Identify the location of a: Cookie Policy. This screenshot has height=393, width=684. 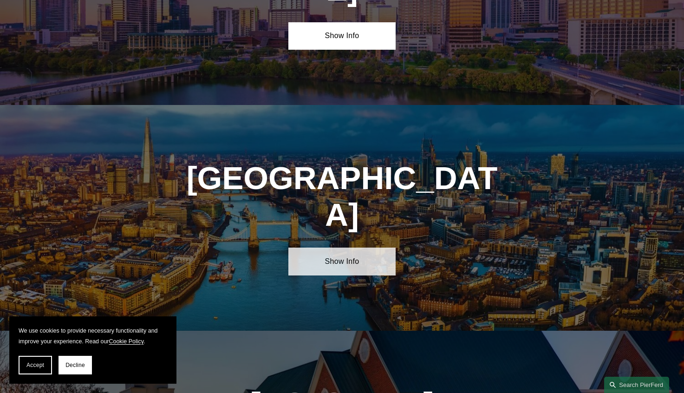
(126, 342).